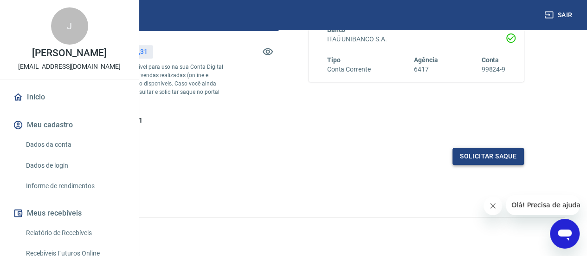  I want to click on span: Conta, so click(490, 60).